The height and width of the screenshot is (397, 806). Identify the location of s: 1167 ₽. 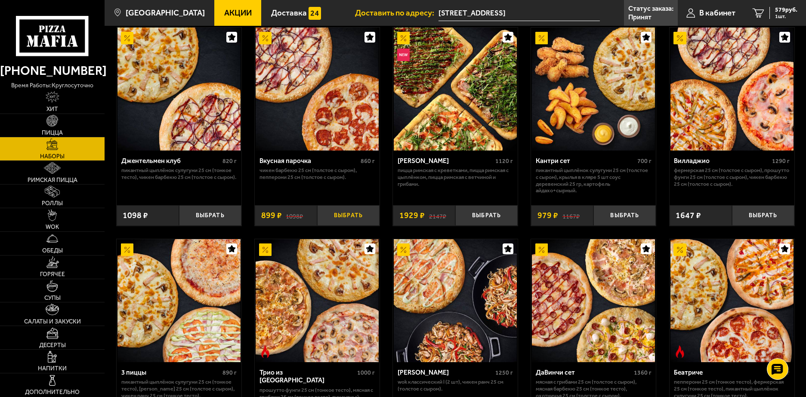
(571, 216).